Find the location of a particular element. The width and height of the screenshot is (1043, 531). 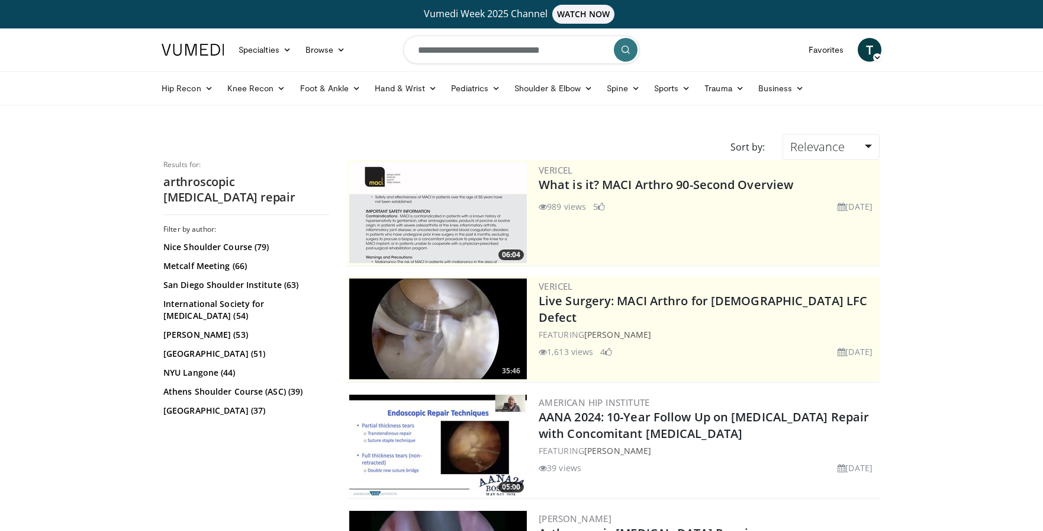

a: Pediatrics is located at coordinates (475, 88).